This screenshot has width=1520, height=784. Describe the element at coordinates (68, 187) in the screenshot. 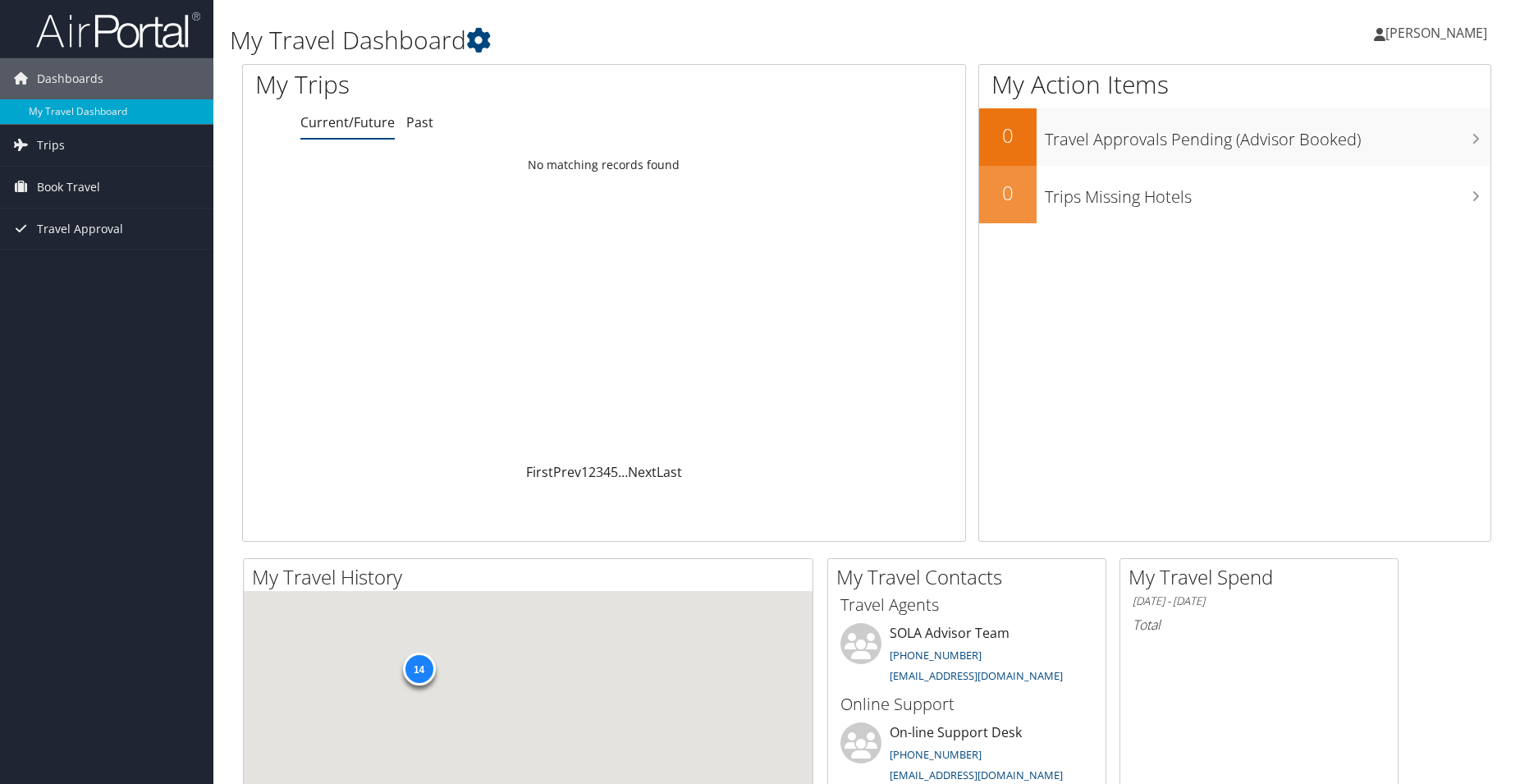

I see `span: Book Travel` at that location.